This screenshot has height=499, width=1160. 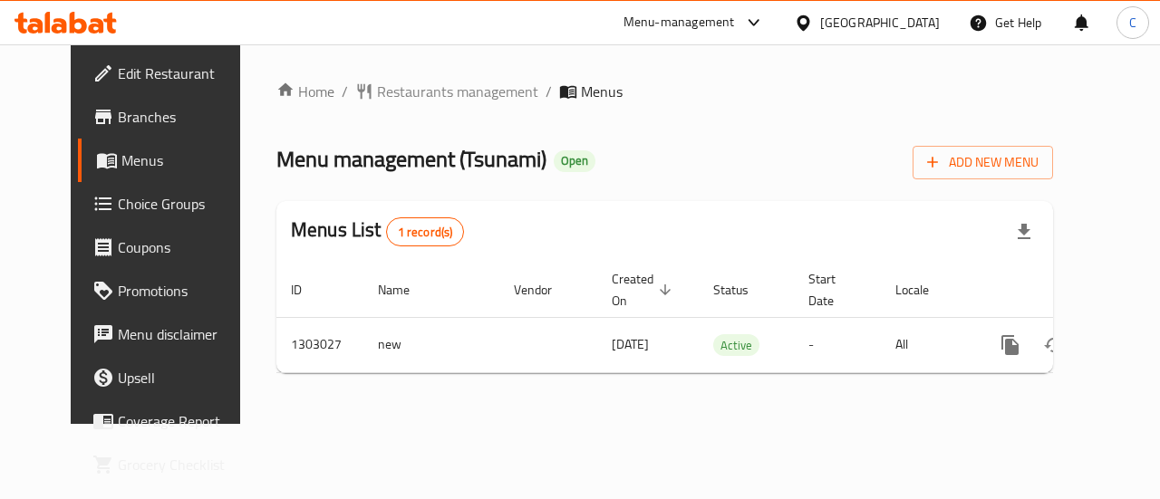 I want to click on span: Created On, so click(x=644, y=290).